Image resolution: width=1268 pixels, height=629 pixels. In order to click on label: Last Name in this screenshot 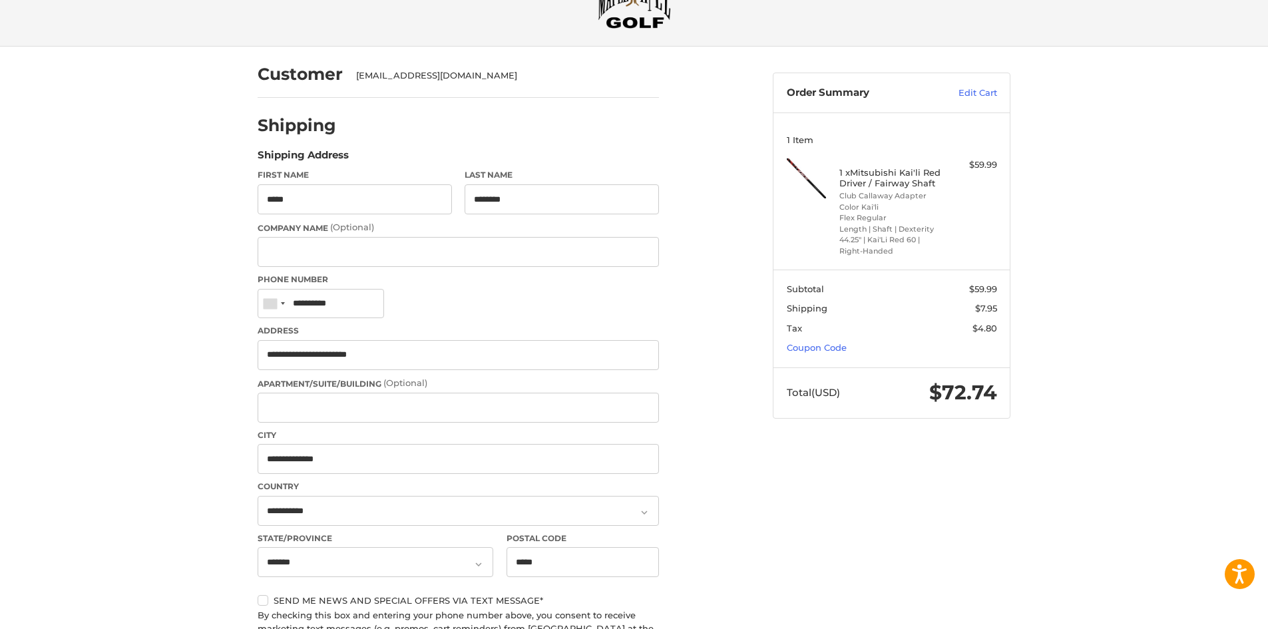, I will do `click(562, 175)`.